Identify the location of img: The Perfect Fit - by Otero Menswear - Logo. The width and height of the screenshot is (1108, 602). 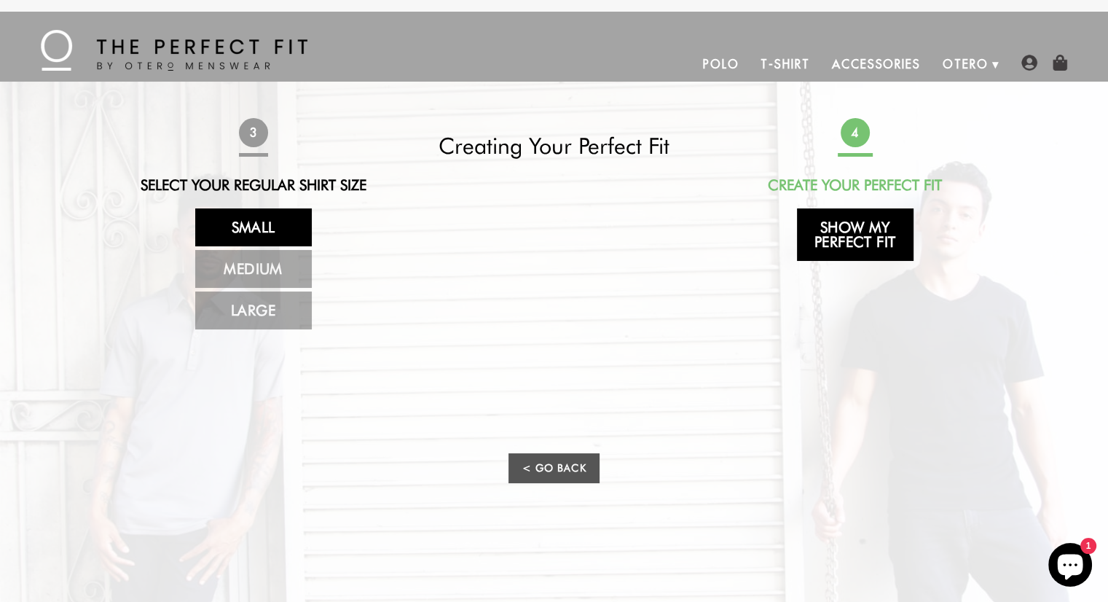
(174, 50).